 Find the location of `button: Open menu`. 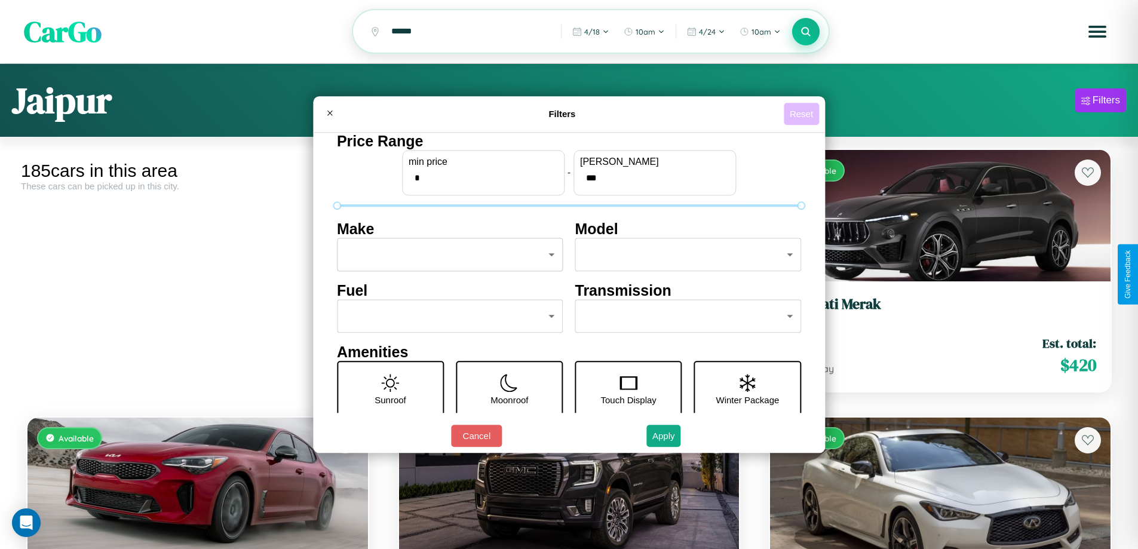

button: Open menu is located at coordinates (1097, 32).